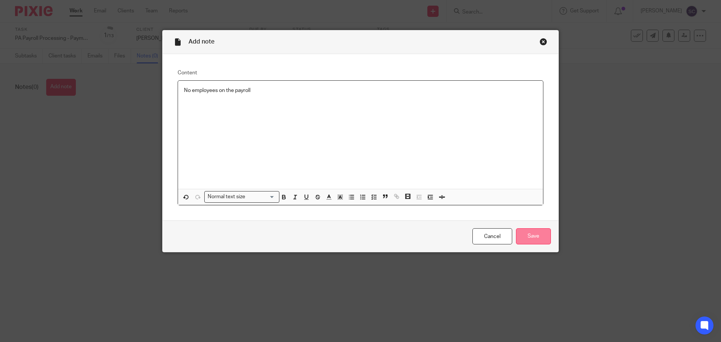  Describe the element at coordinates (533, 236) in the screenshot. I see `input: Save` at that location.